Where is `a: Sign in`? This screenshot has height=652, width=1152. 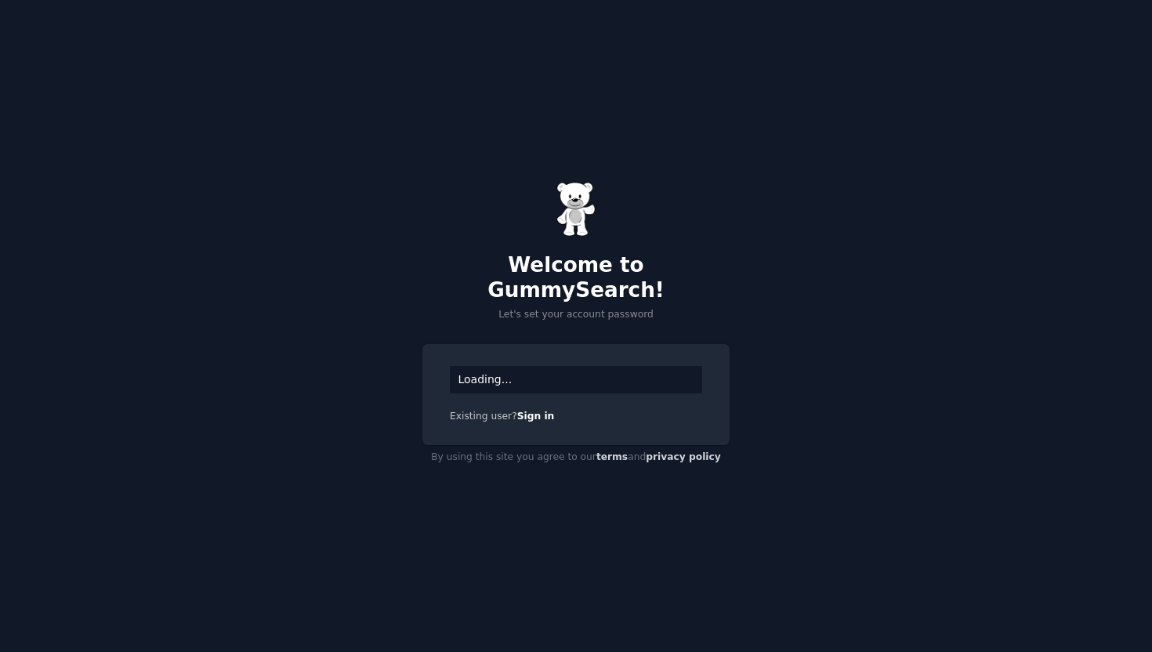 a: Sign in is located at coordinates (536, 416).